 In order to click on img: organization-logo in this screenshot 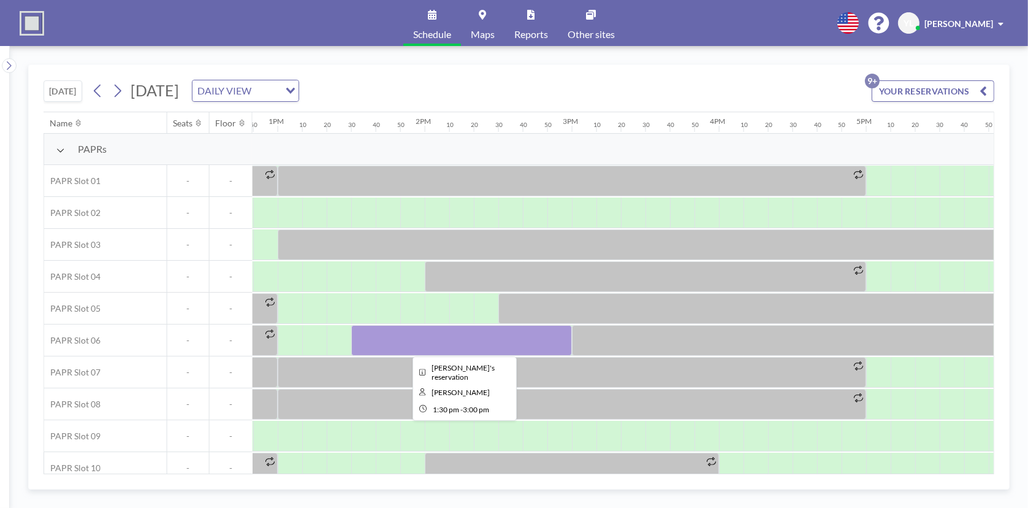, I will do `click(32, 23)`.